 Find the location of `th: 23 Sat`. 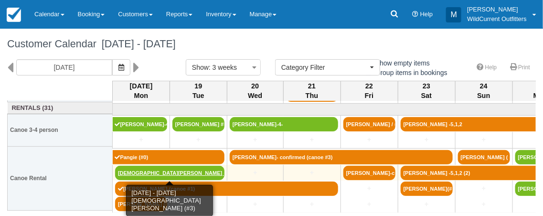

th: 23 Sat is located at coordinates (426, 91).